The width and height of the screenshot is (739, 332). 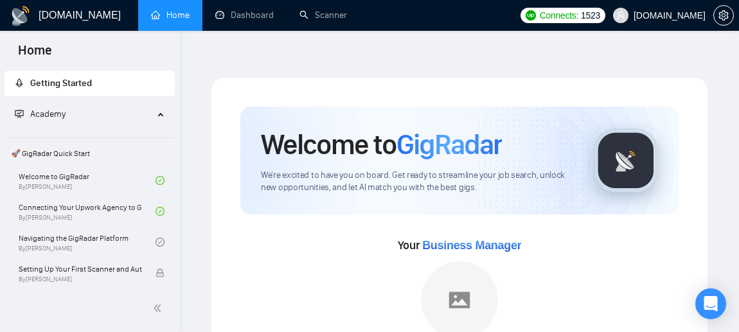 What do you see at coordinates (159, 309) in the screenshot?
I see `span: double-left` at bounding box center [159, 309].